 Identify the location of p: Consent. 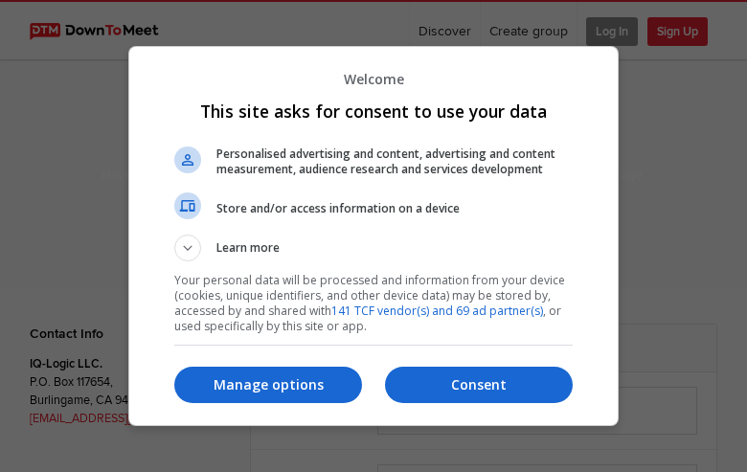
(479, 385).